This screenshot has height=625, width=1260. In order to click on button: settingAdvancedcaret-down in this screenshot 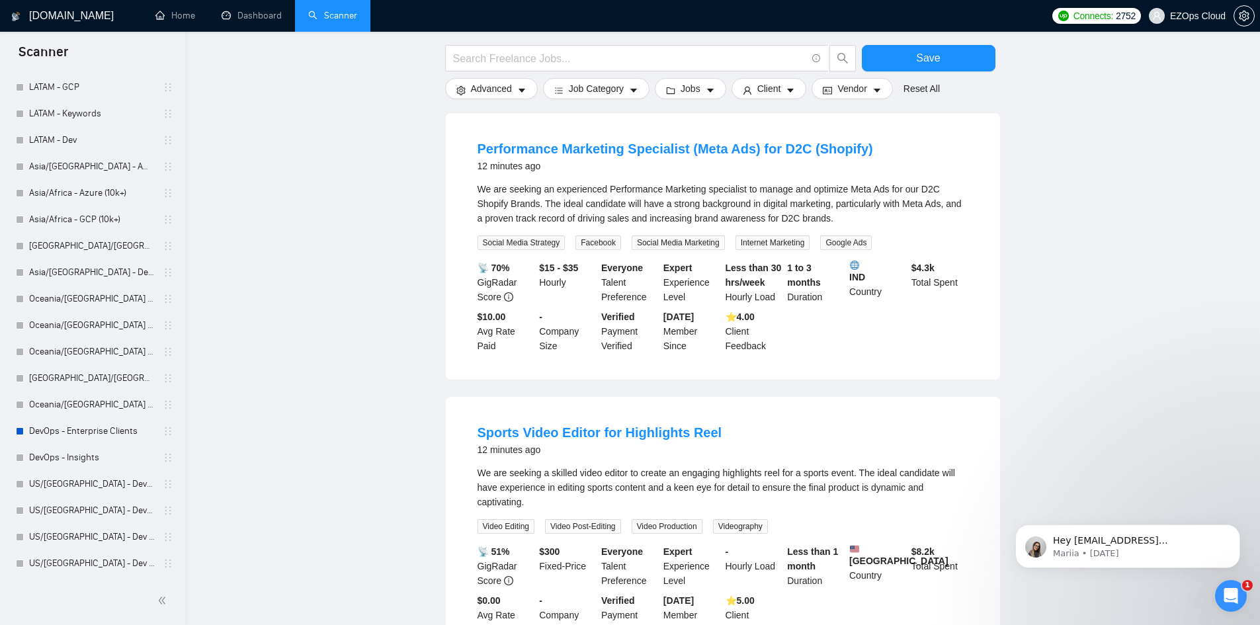, I will do `click(491, 89)`.